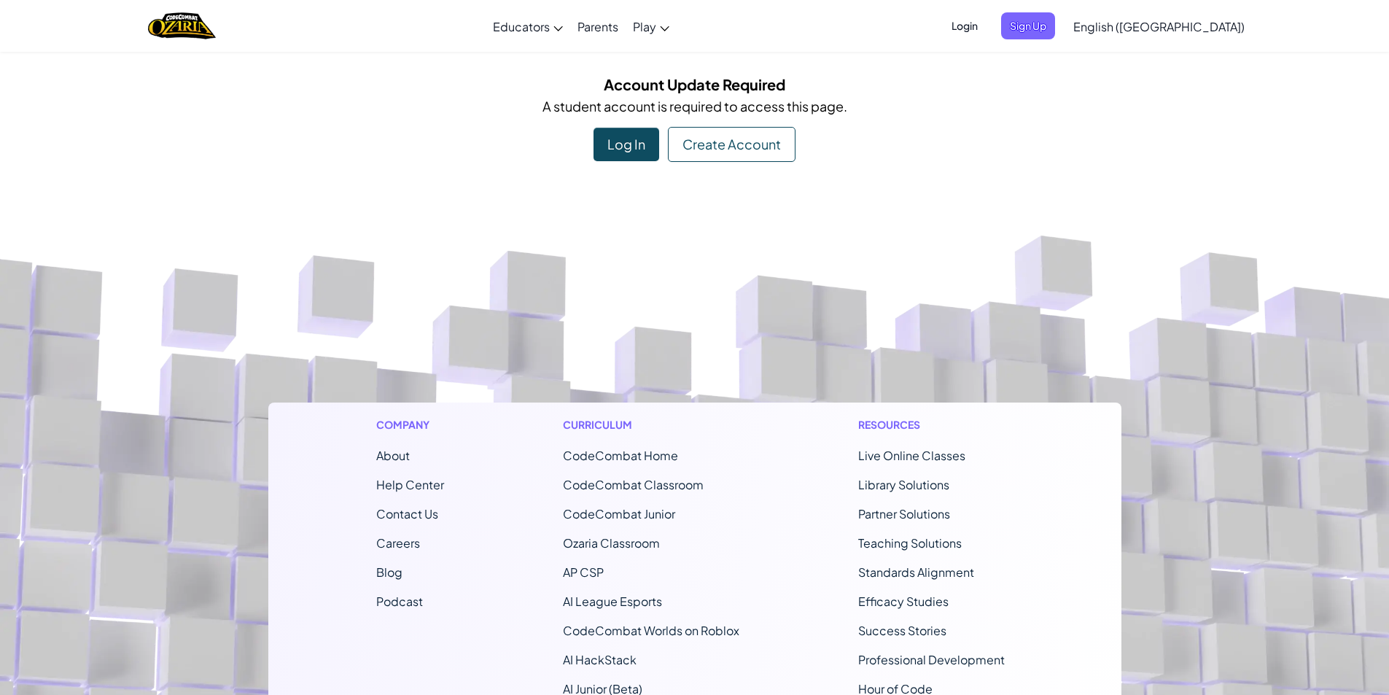 Image resolution: width=1389 pixels, height=695 pixels. What do you see at coordinates (651, 26) in the screenshot?
I see `a: Play` at bounding box center [651, 26].